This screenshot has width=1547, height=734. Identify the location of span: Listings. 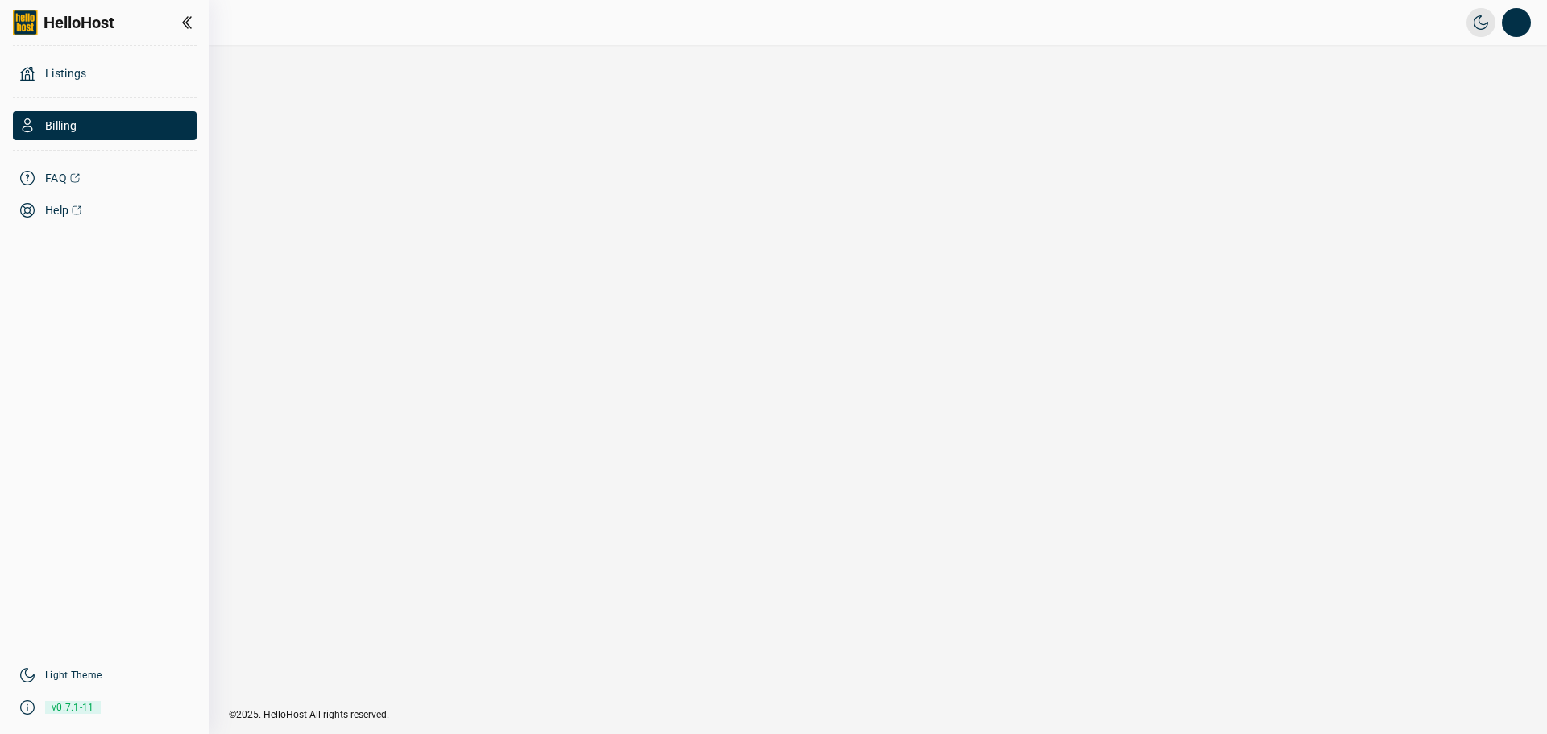
(66, 73).